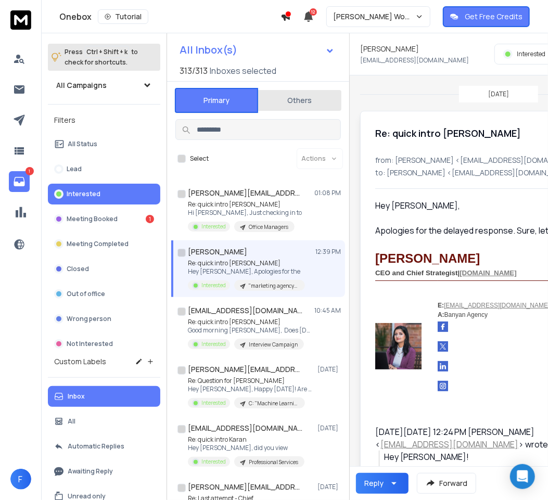 Image resolution: width=548 pixels, height=500 pixels. Describe the element at coordinates (104, 194) in the screenshot. I see `button: Interested` at that location.